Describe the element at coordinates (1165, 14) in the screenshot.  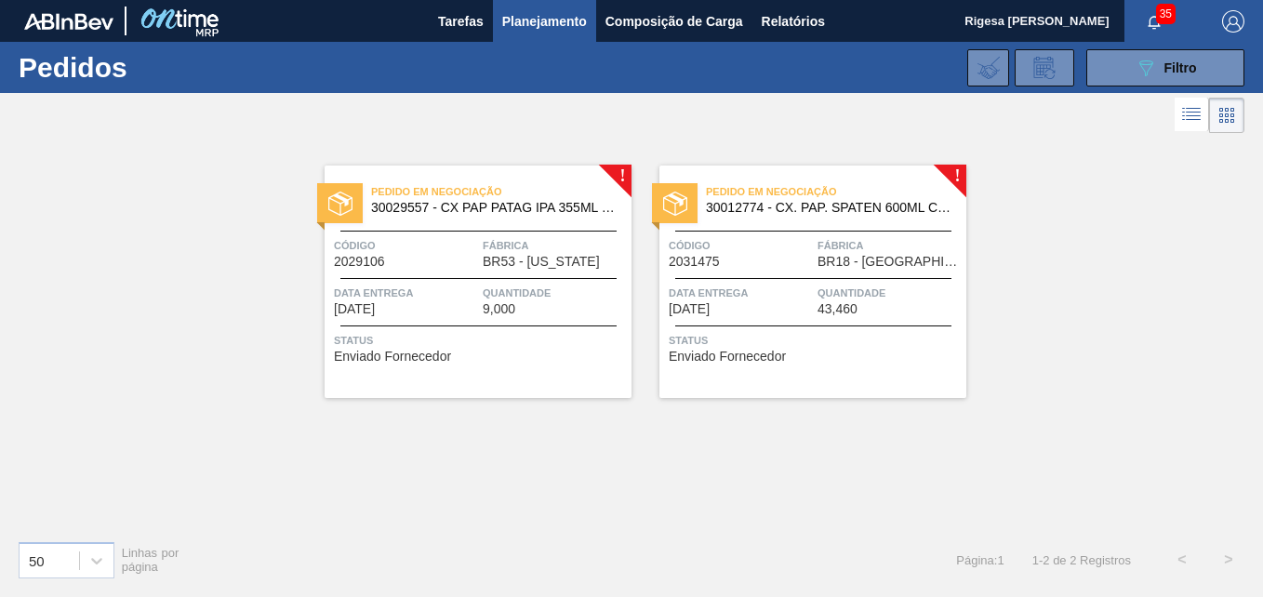
I see `span: 35` at that location.